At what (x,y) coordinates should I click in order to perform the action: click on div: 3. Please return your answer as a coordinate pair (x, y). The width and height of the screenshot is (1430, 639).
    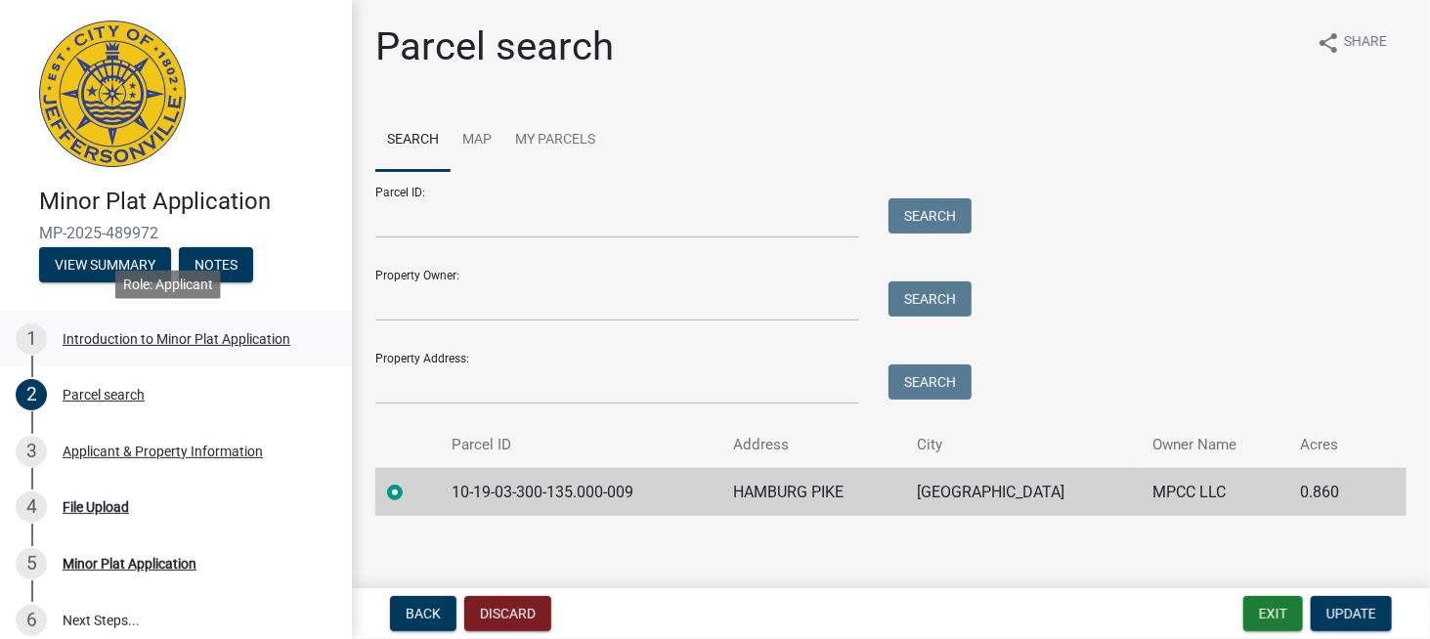
    Looking at the image, I should click on (31, 452).